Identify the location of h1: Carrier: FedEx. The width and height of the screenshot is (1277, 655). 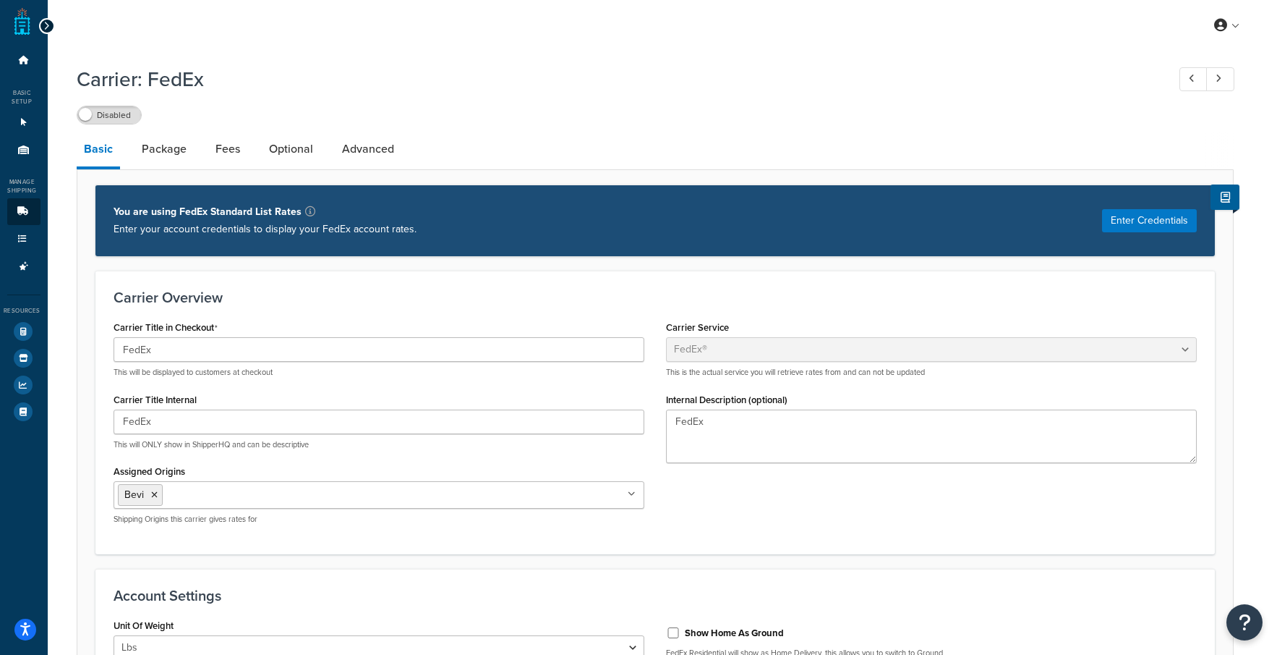
(615, 79).